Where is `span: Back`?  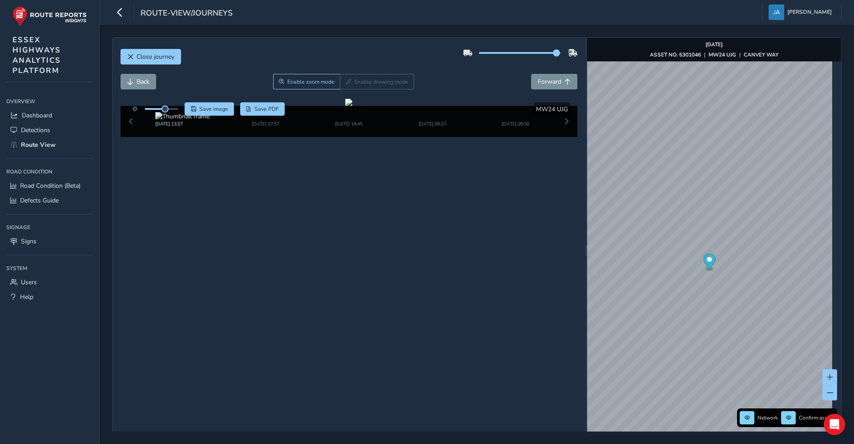
span: Back is located at coordinates (143, 81).